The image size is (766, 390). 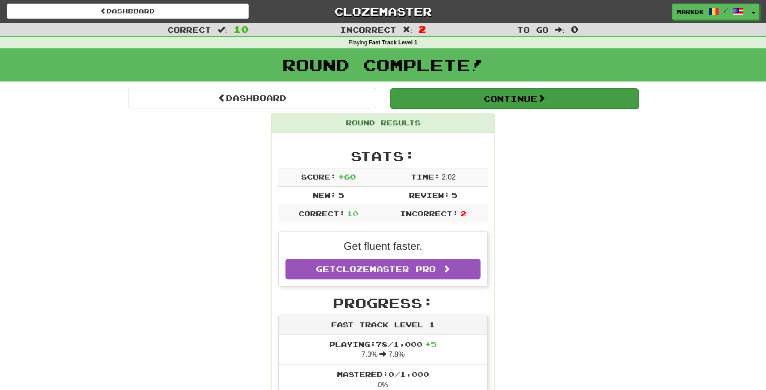 I want to click on span: + 60, so click(x=347, y=176).